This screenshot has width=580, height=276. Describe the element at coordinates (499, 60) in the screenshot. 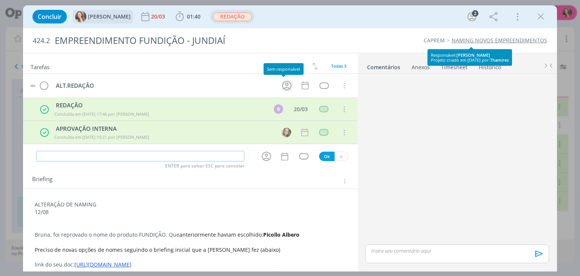

I see `span: Thamires` at that location.